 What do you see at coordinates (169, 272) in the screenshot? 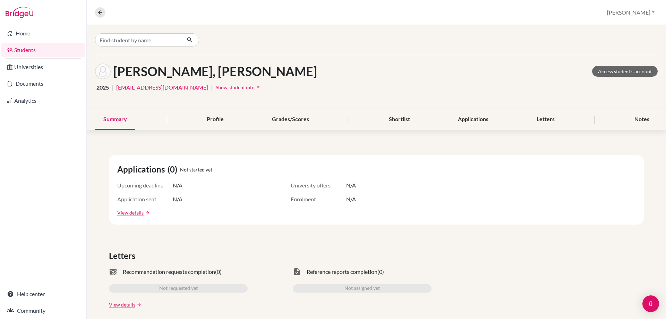
I see `span: Recommendation requests completion` at bounding box center [169, 272].